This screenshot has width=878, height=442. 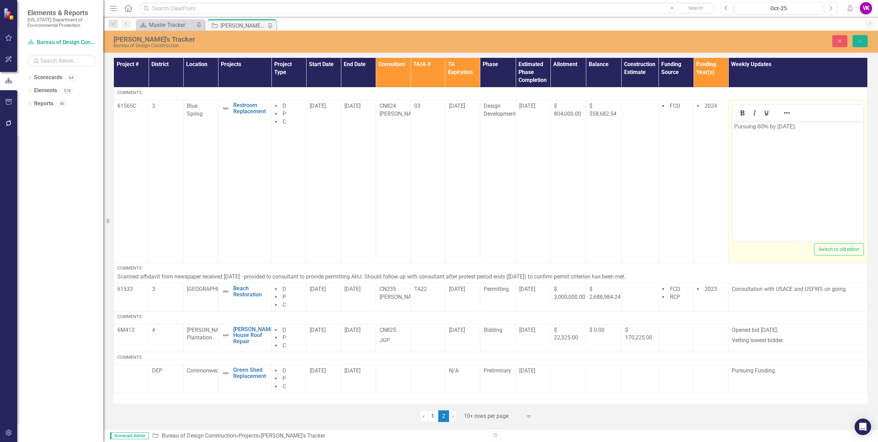 I want to click on span: 2024, so click(x=711, y=106).